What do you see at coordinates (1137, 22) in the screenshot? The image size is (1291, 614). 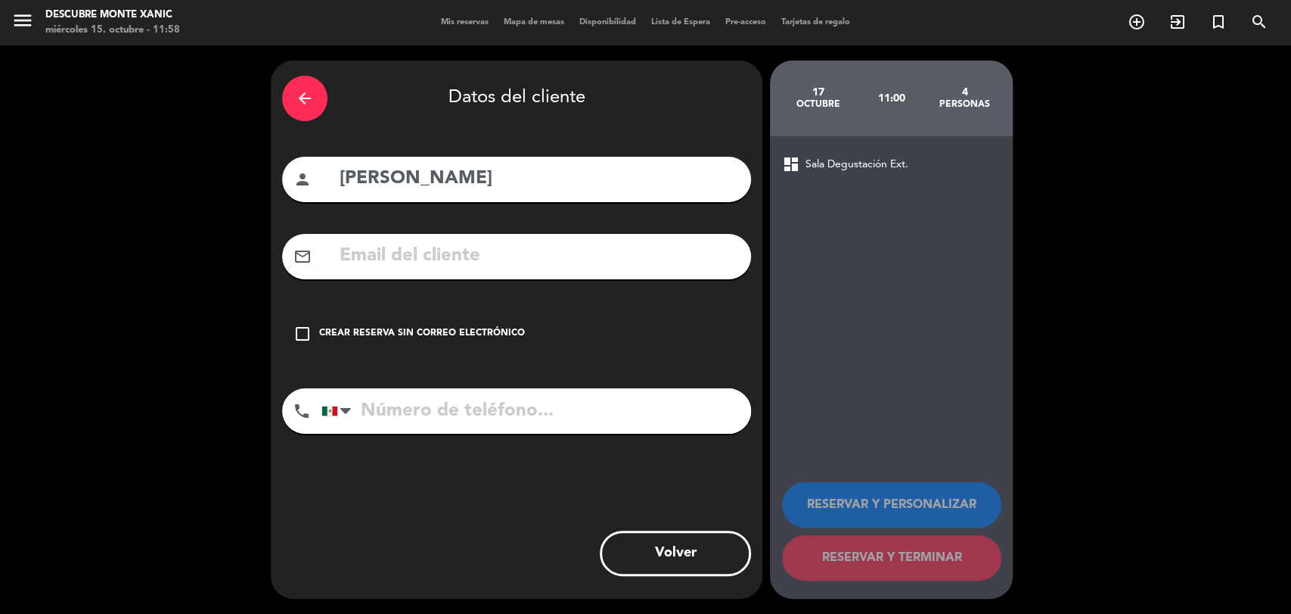 I see `i: add_circle_outline` at bounding box center [1137, 22].